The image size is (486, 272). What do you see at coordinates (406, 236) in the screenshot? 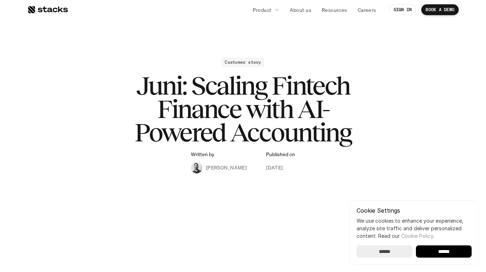
I see `span: Read our .` at bounding box center [406, 236].